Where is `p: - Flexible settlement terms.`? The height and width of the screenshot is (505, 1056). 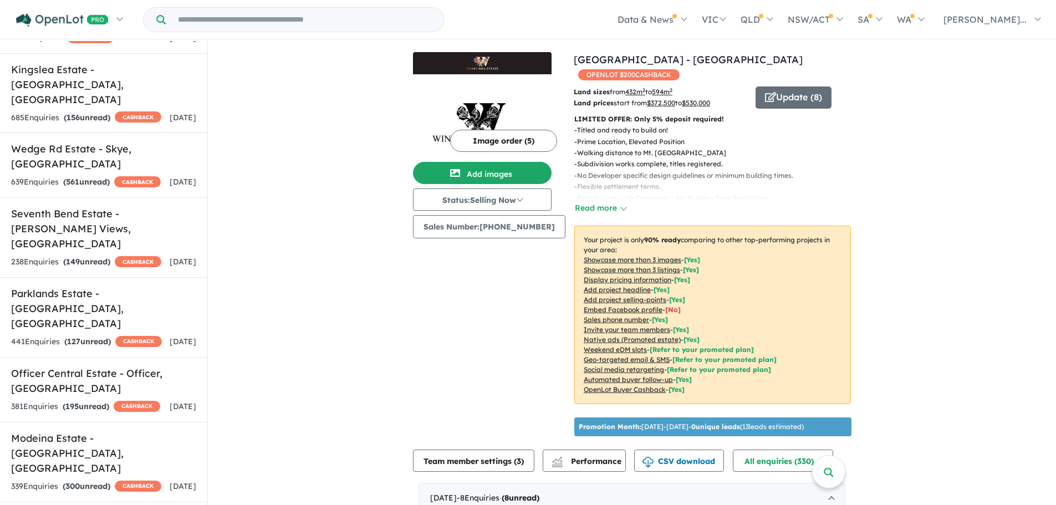
p: - Flexible settlement terms. is located at coordinates (717, 187).